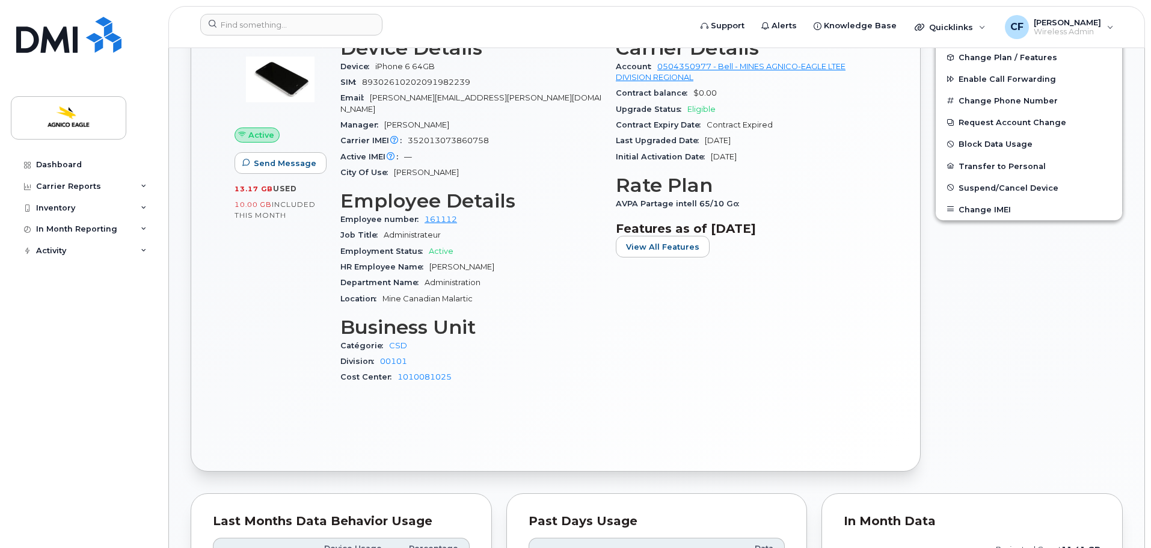  Describe the element at coordinates (746, 48) in the screenshot. I see `h3: Carrier Details` at that location.